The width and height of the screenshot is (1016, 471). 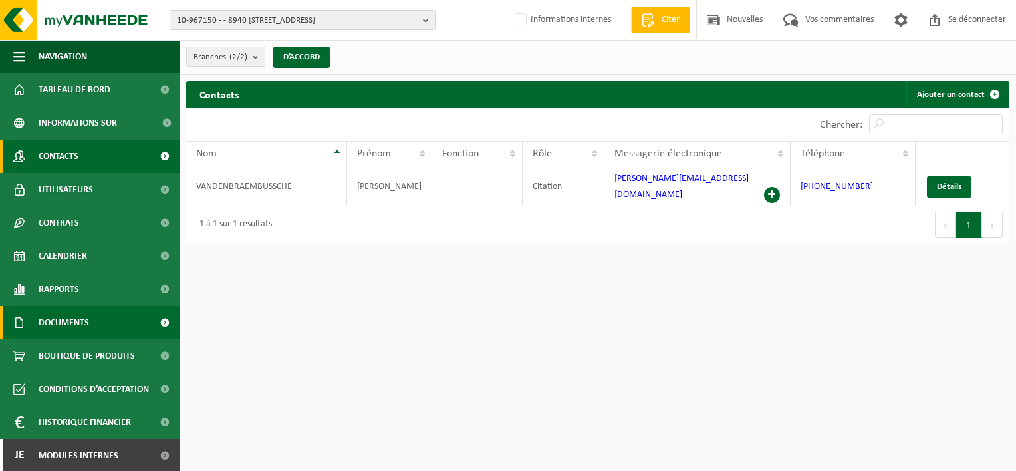 What do you see at coordinates (59, 156) in the screenshot?
I see `span: Contacts` at bounding box center [59, 156].